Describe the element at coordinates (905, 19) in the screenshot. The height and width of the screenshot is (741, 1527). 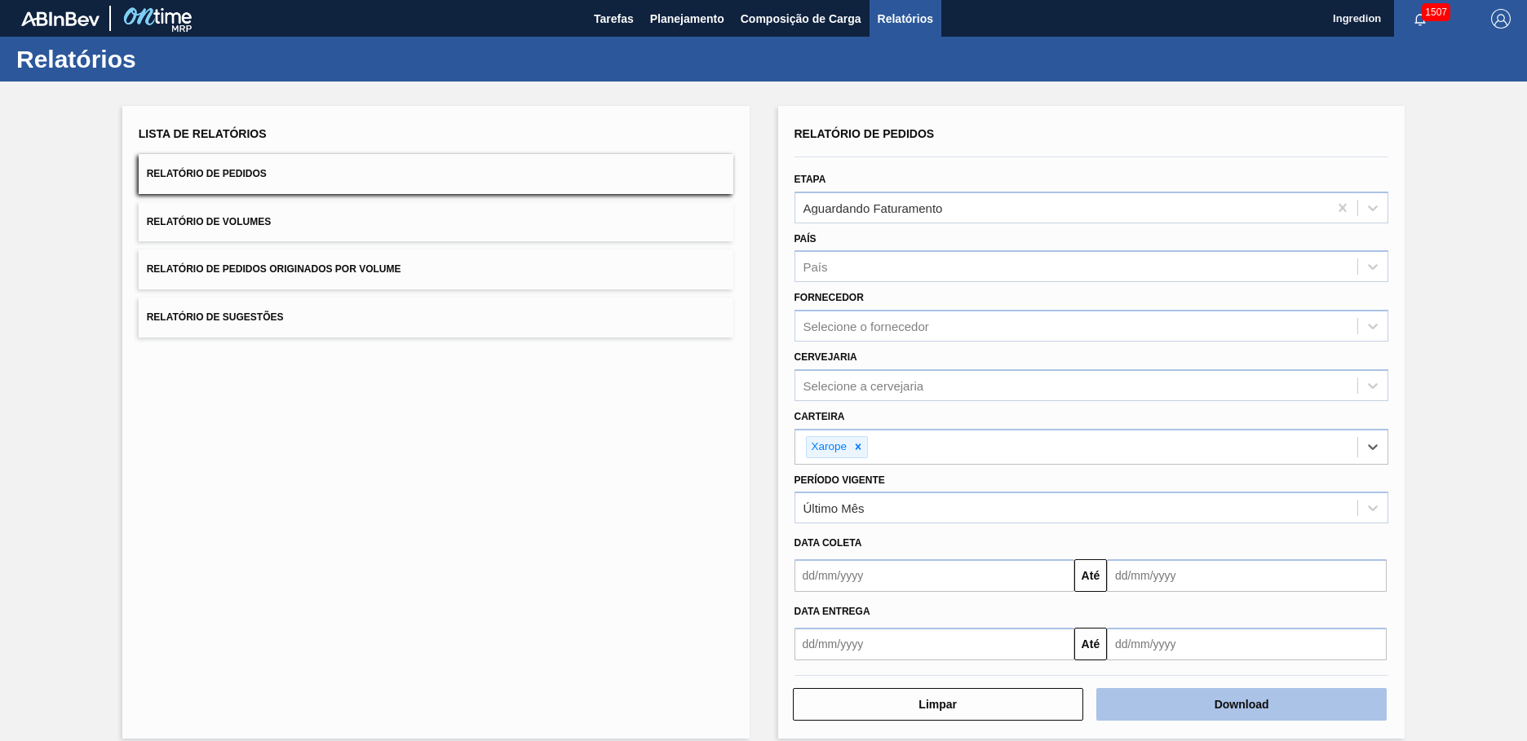
I see `span: Relatórios` at that location.